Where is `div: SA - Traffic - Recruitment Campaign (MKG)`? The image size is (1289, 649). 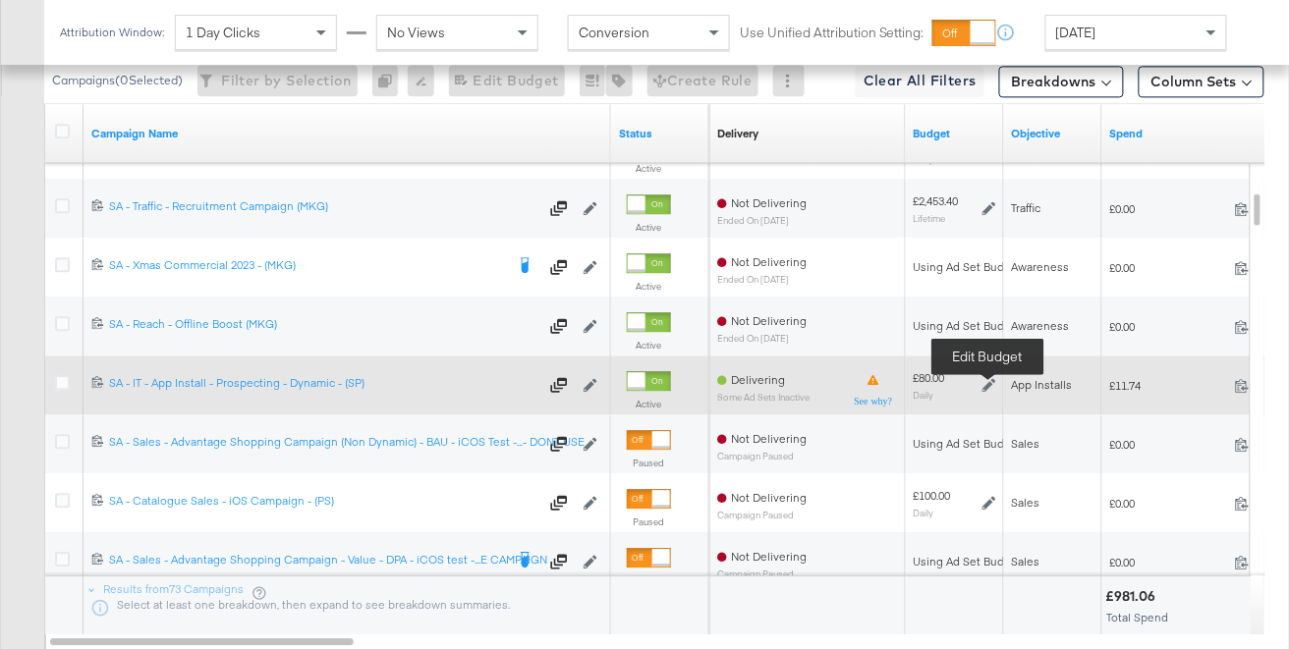 div: SA - Traffic - Recruitment Campaign (MKG) is located at coordinates (323, 206).